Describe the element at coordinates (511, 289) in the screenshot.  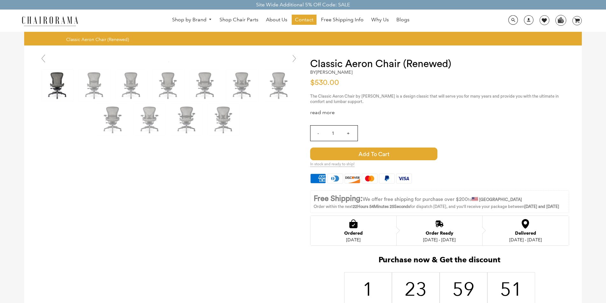
I see `div: 51` at that location.